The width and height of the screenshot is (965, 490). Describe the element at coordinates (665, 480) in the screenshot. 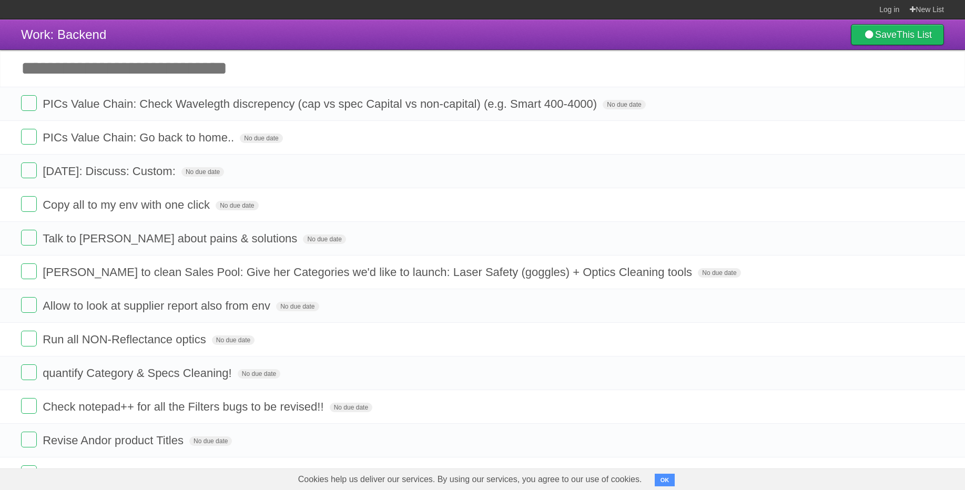

I see `button: OK` at that location.